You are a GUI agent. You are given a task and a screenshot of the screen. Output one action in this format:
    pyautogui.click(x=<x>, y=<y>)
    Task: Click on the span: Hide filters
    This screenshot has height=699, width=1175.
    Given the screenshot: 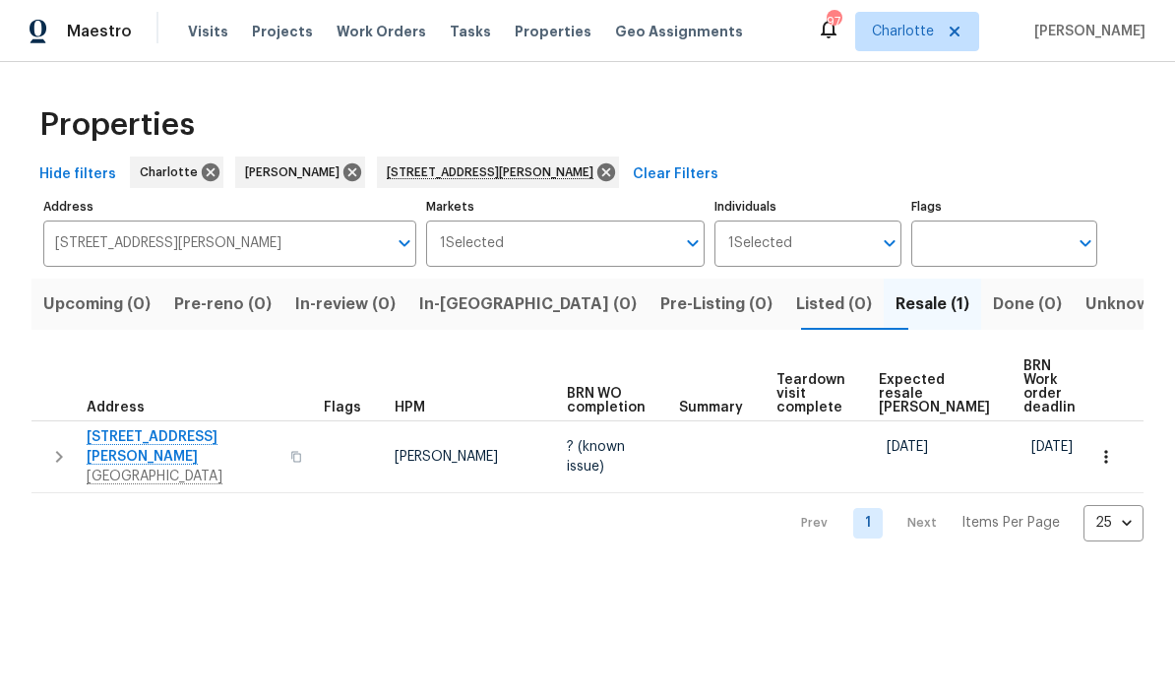 What is the action you would take?
    pyautogui.click(x=78, y=174)
    